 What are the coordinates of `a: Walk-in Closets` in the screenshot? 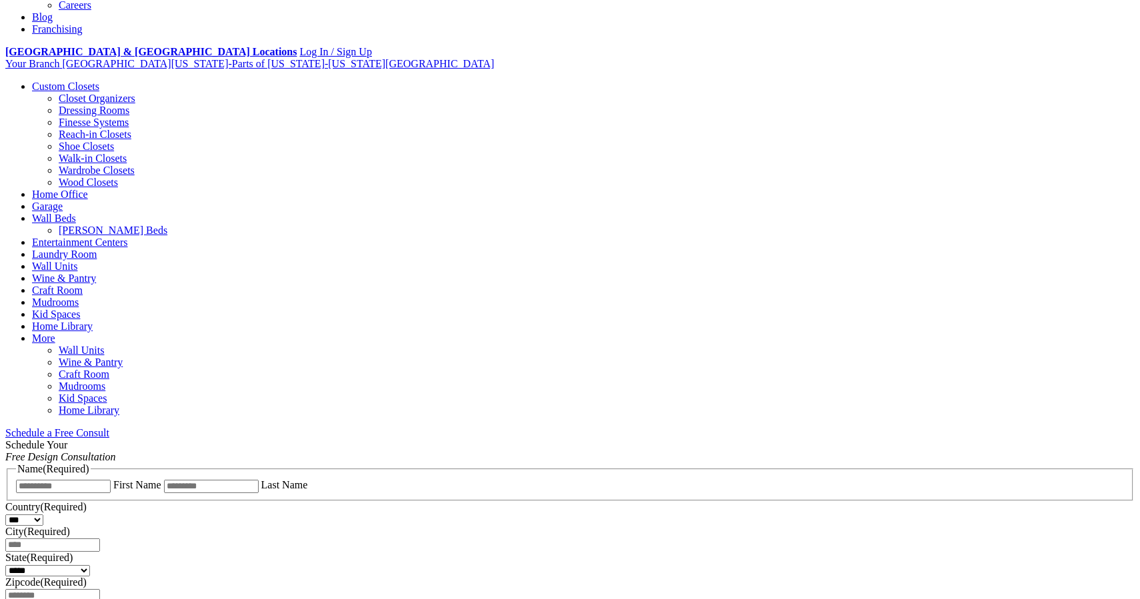 It's located at (93, 158).